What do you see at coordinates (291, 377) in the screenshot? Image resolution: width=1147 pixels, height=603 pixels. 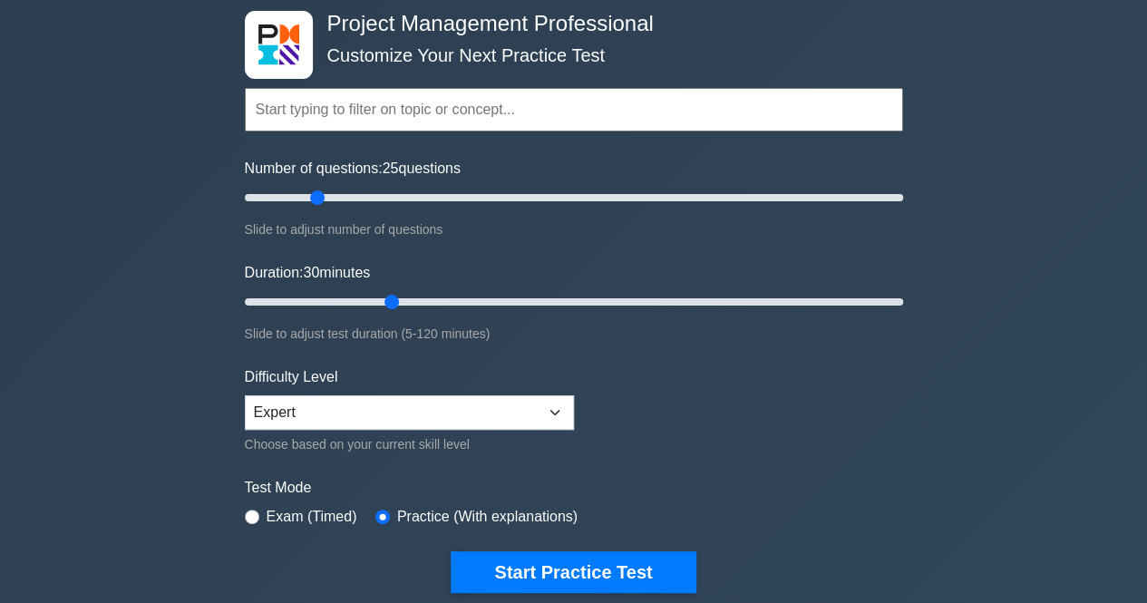 I see `label: Difficulty Level` at bounding box center [291, 377].